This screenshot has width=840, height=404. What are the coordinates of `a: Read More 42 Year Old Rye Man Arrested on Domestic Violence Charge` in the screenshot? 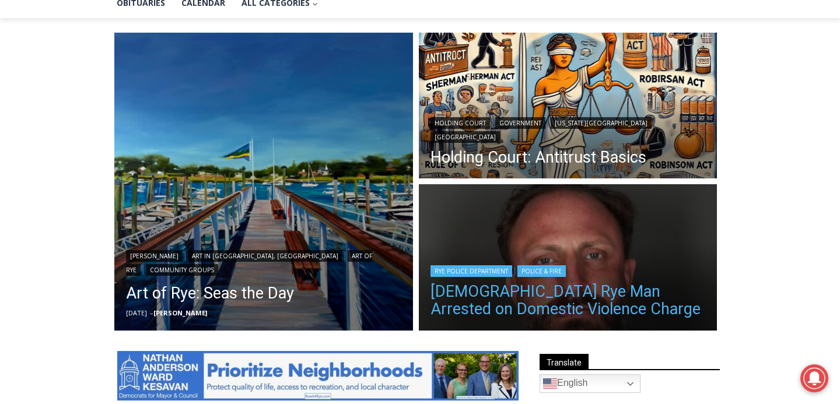 It's located at (568, 259).